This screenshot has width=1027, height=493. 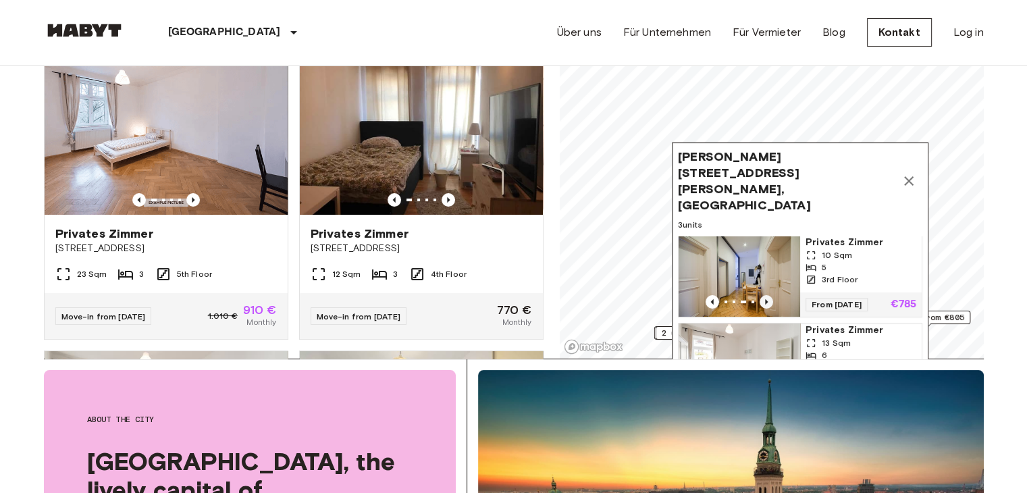 What do you see at coordinates (824, 267) in the screenshot?
I see `span: 5` at bounding box center [824, 267].